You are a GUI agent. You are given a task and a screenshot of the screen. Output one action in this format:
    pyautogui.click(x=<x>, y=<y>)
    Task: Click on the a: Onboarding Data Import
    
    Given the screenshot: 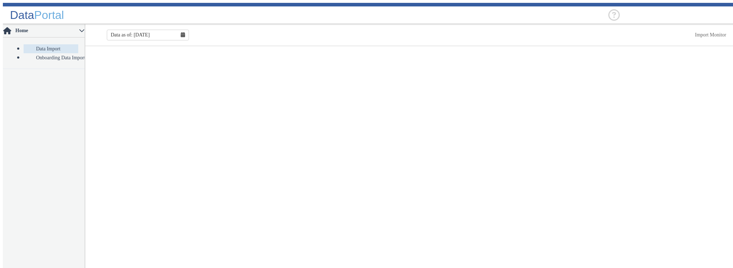 What is the action you would take?
    pyautogui.click(x=51, y=58)
    